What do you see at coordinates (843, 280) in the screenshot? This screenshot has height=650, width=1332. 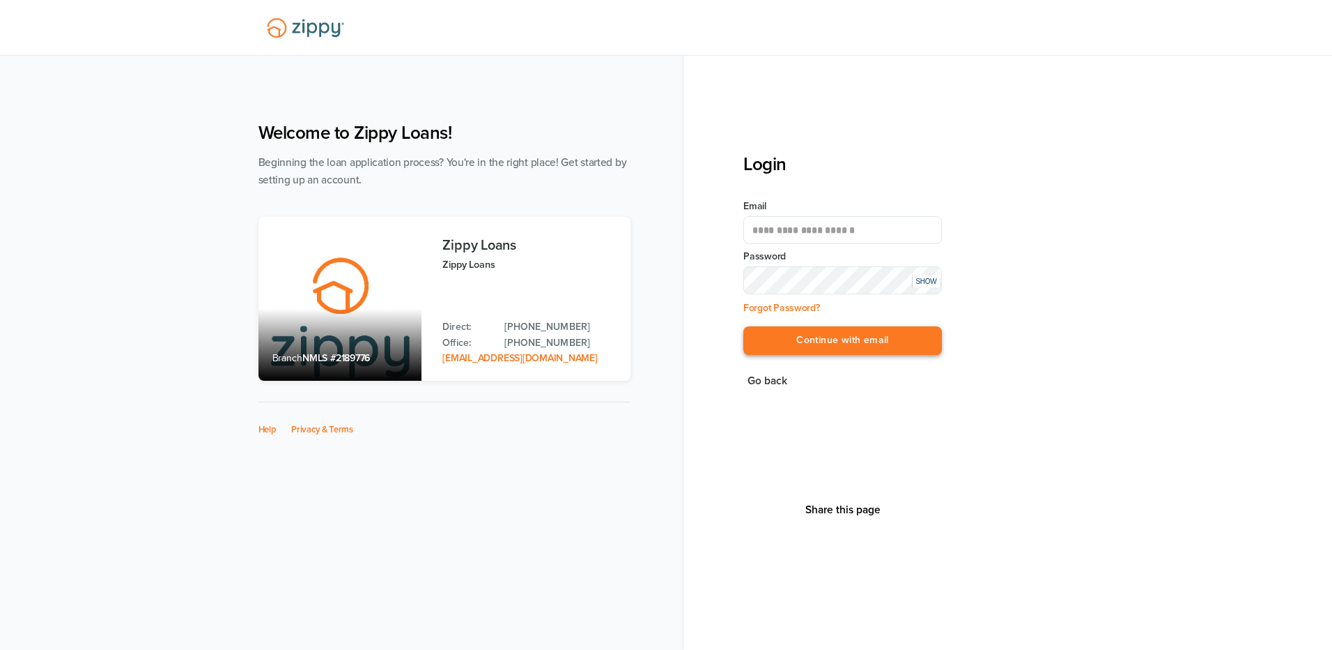 I see `input: Input Password` at bounding box center [843, 280].